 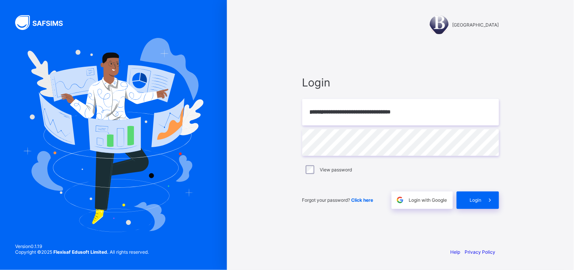 What do you see at coordinates (114, 135) in the screenshot?
I see `img: Hero Image` at bounding box center [114, 135].